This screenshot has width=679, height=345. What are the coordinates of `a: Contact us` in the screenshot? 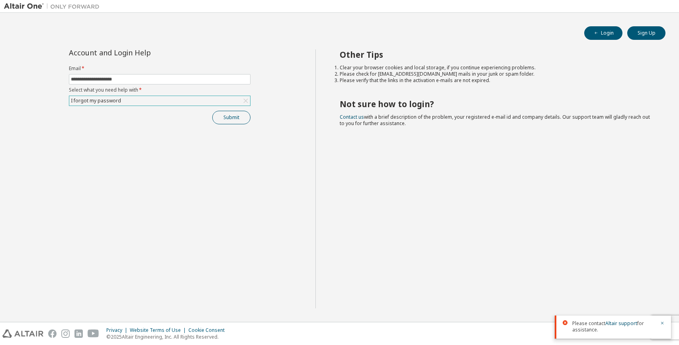 It's located at (351, 117).